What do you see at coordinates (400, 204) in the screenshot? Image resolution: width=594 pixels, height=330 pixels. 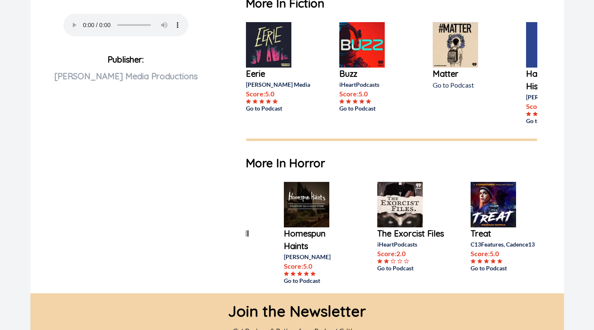 I see `img: The Exorcist Files` at bounding box center [400, 204].